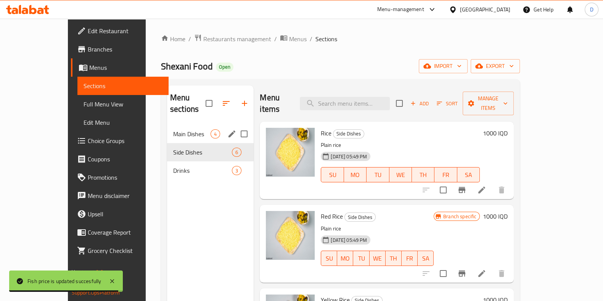 The width and height of the screenshot is (603, 301). Describe the element at coordinates (123, 86) in the screenshot. I see `a: Sections` at that location.